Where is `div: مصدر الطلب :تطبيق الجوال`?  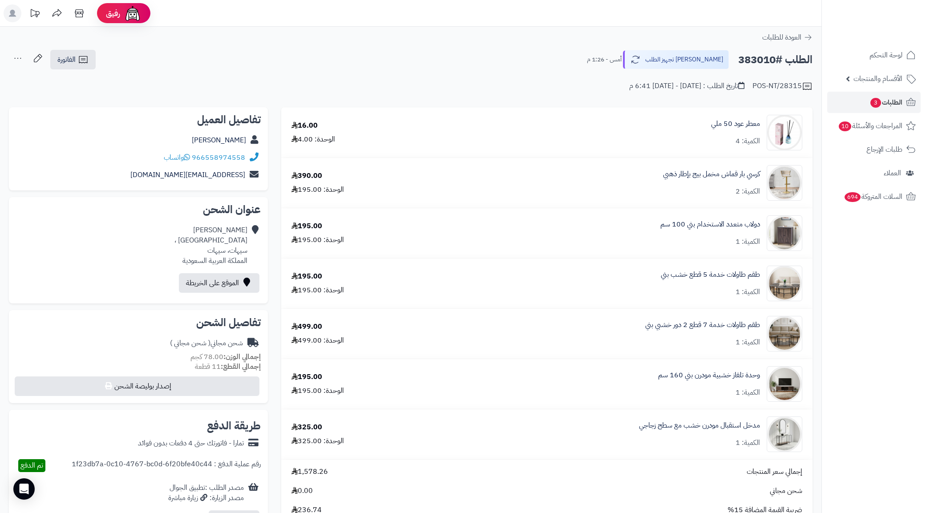
div: مصدر الطلب :تطبيق الجوال is located at coordinates (206, 493).